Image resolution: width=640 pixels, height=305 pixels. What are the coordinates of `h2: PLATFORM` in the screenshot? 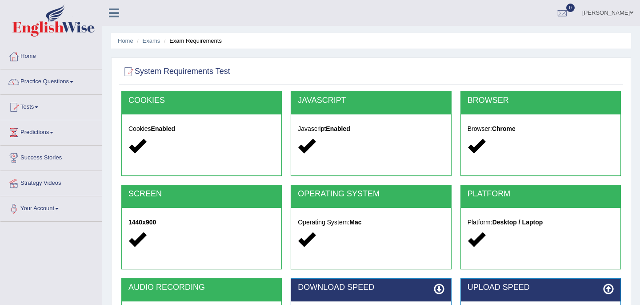 It's located at (541, 194).